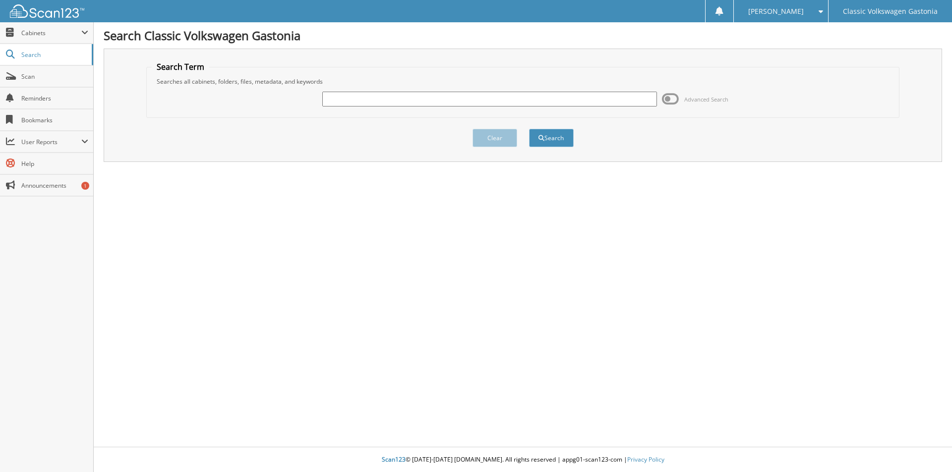 The image size is (952, 472). Describe the element at coordinates (890, 11) in the screenshot. I see `span: Classic Volkswagen Gastonia` at that location.